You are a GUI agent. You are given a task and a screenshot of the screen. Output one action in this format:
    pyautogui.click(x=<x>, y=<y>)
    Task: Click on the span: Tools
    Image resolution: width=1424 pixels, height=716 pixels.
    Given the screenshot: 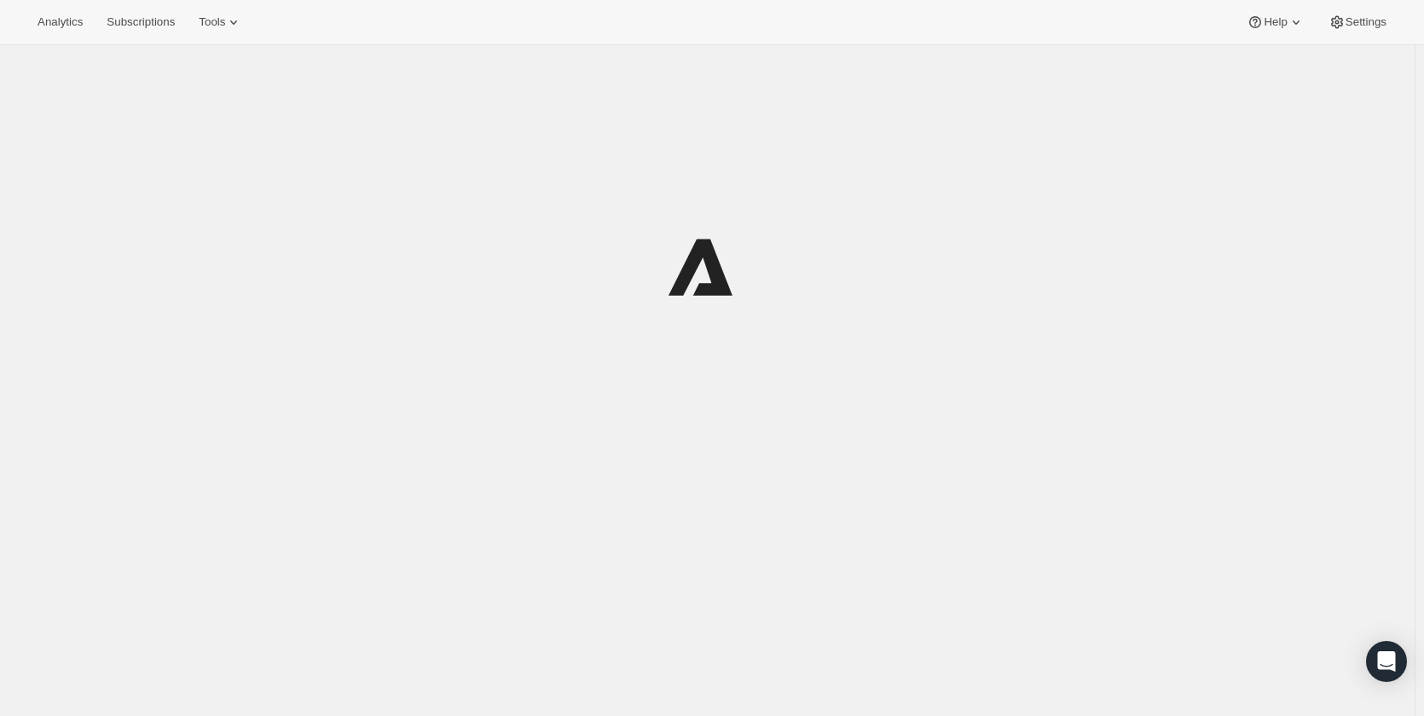 What is the action you would take?
    pyautogui.click(x=211, y=22)
    